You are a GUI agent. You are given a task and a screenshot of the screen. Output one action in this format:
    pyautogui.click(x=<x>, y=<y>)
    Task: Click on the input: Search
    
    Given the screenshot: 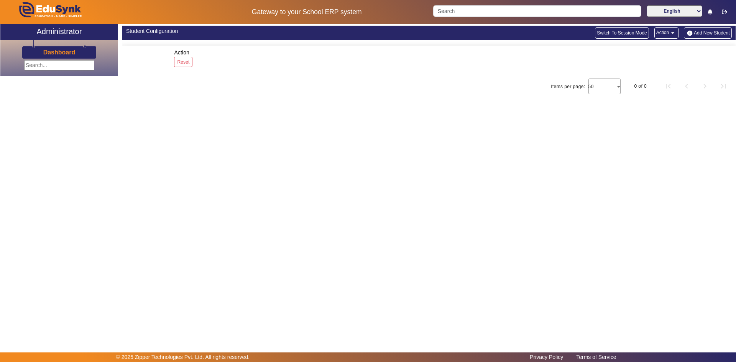 What is the action you would take?
    pyautogui.click(x=537, y=11)
    